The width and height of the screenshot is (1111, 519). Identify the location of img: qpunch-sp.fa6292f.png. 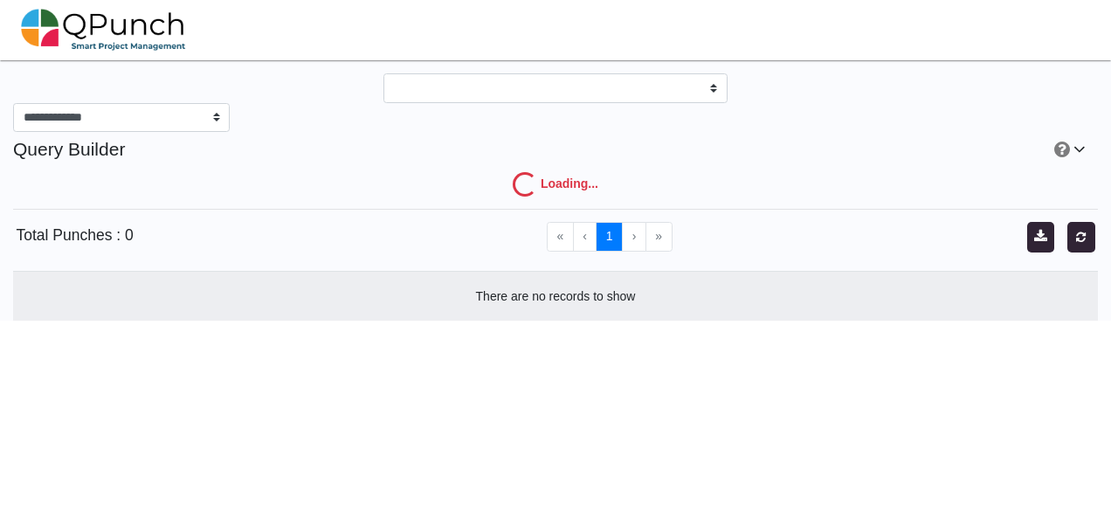
(103, 30).